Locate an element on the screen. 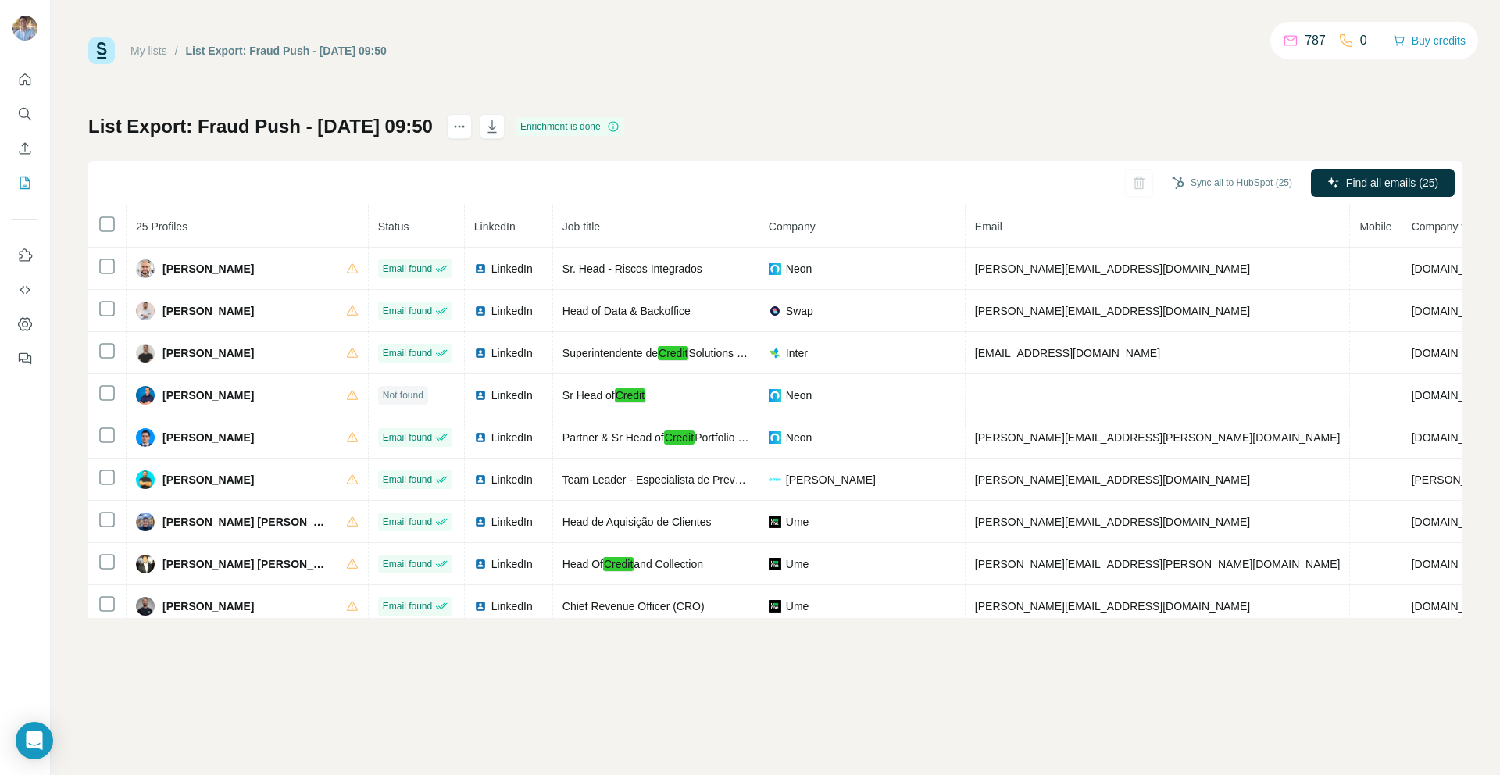  span: Mobile is located at coordinates (1375, 227).